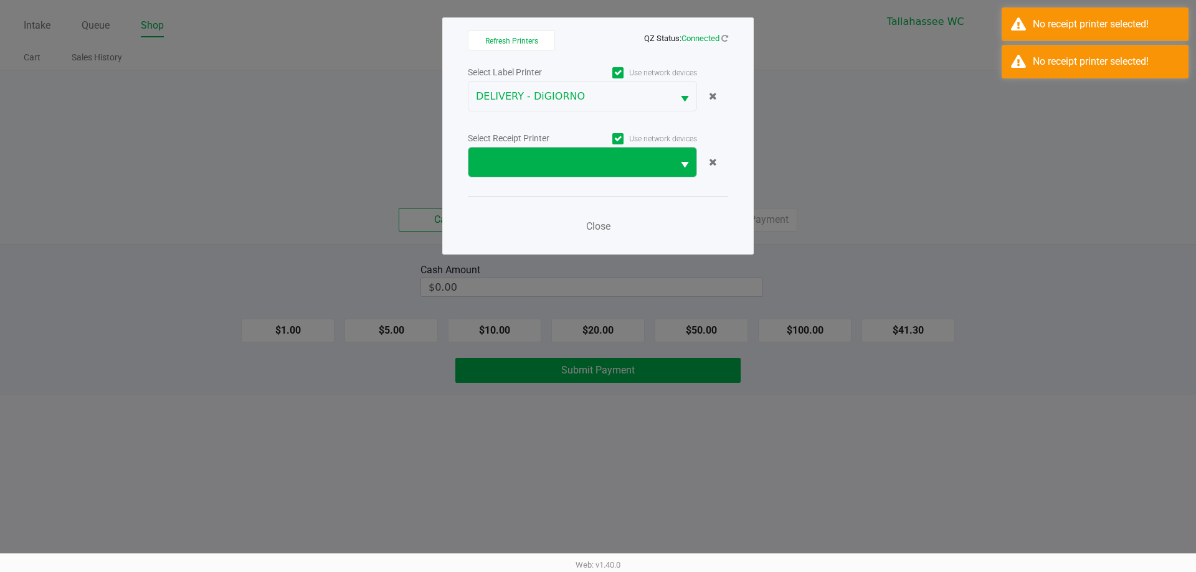 The width and height of the screenshot is (1196, 572). I want to click on span: Web: v1.40.0, so click(598, 565).